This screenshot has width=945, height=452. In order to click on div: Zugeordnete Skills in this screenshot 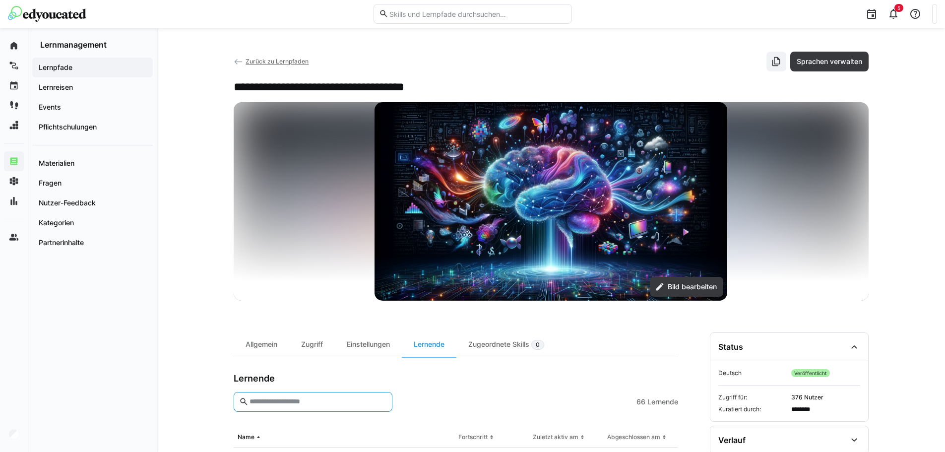, I will do `click(506, 344)`.